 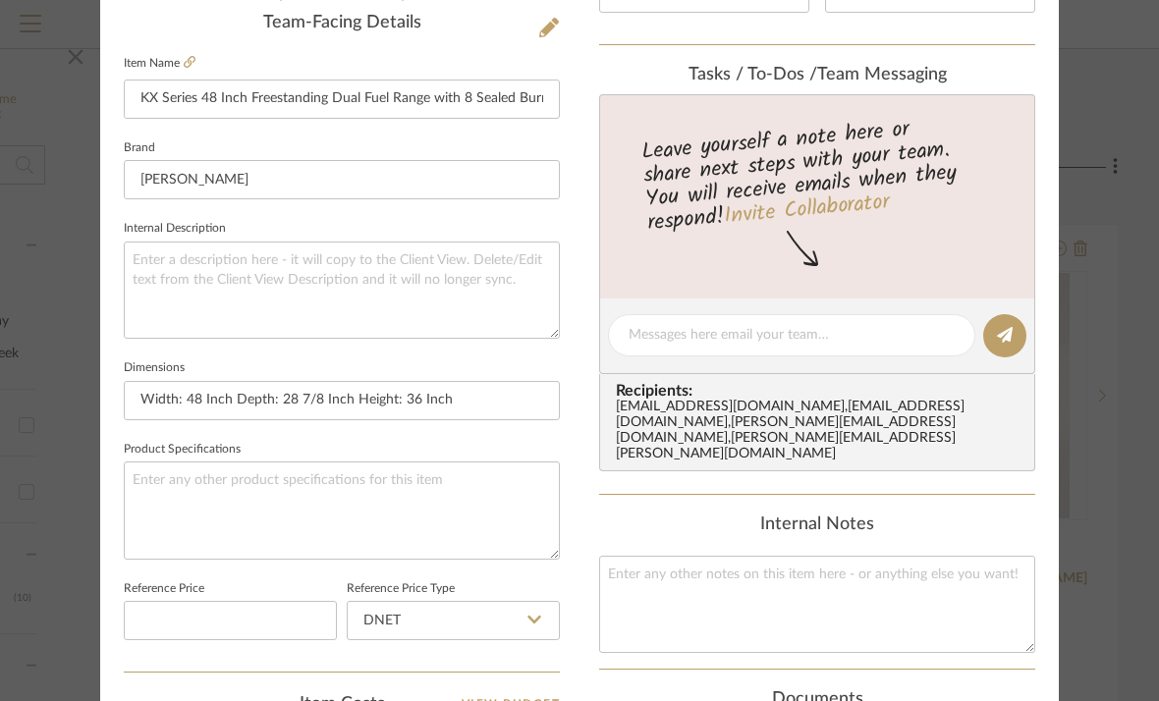 I want to click on input: Enter Brand, so click(x=342, y=180).